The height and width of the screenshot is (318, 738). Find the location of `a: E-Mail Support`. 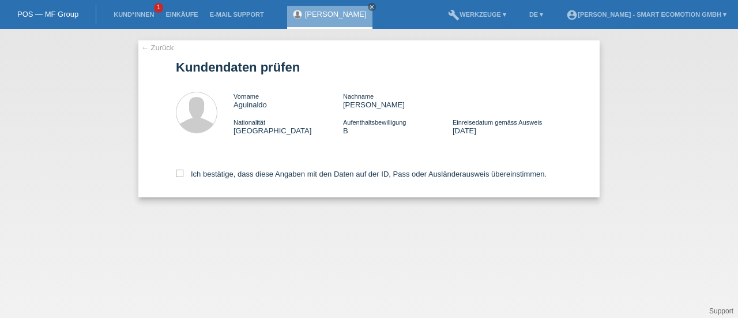

a: E-Mail Support is located at coordinates (237, 14).